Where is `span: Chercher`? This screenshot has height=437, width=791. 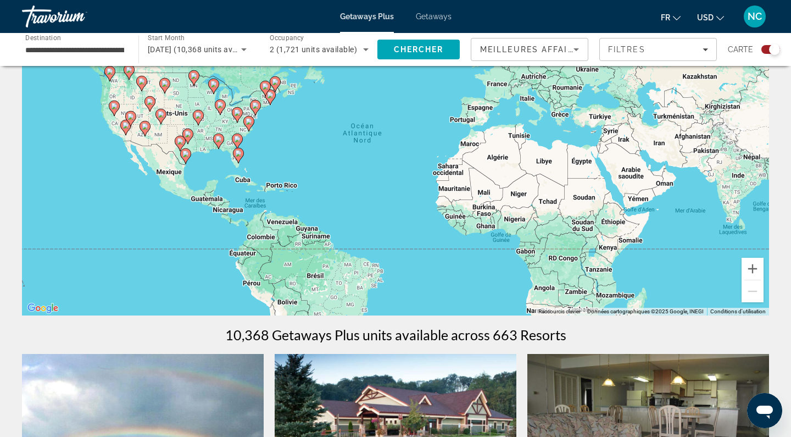 span: Chercher is located at coordinates (419, 49).